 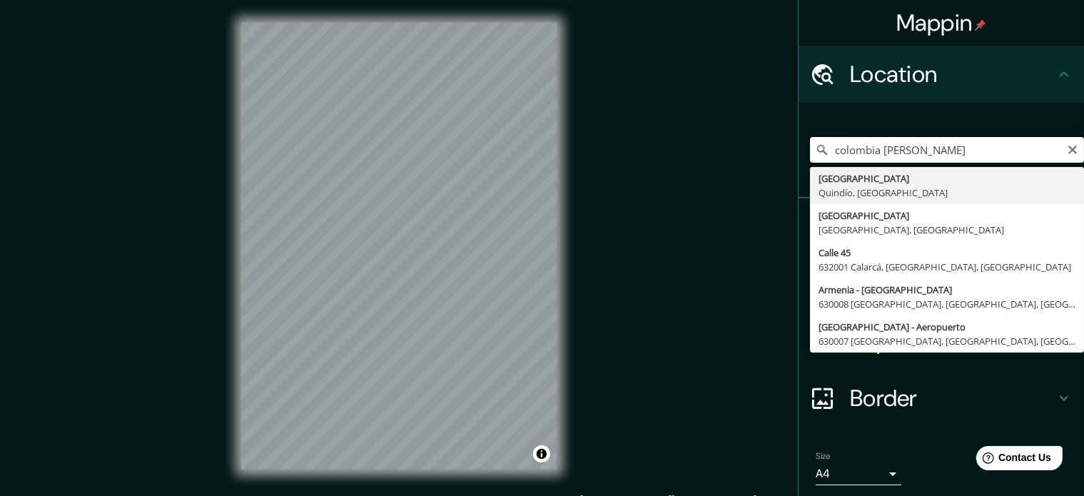 I want to click on h4: Location, so click(x=953, y=74).